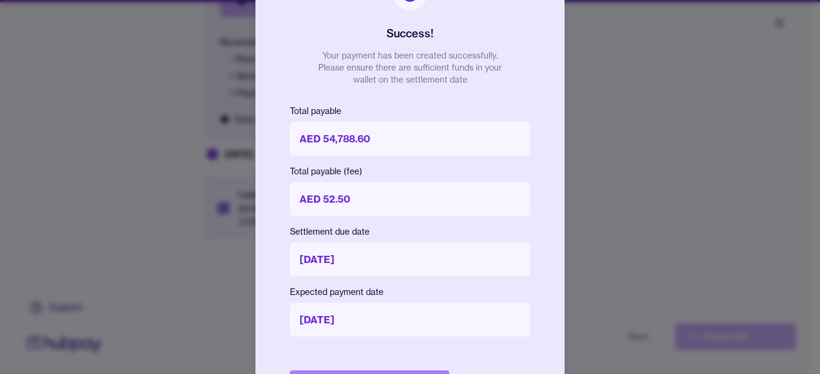 The image size is (820, 374). Describe the element at coordinates (410, 139) in the screenshot. I see `p: AED 54,788.60` at that location.